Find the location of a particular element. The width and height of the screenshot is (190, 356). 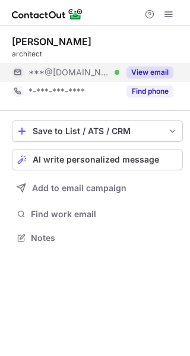

button: AI write personalized message is located at coordinates (97, 160).